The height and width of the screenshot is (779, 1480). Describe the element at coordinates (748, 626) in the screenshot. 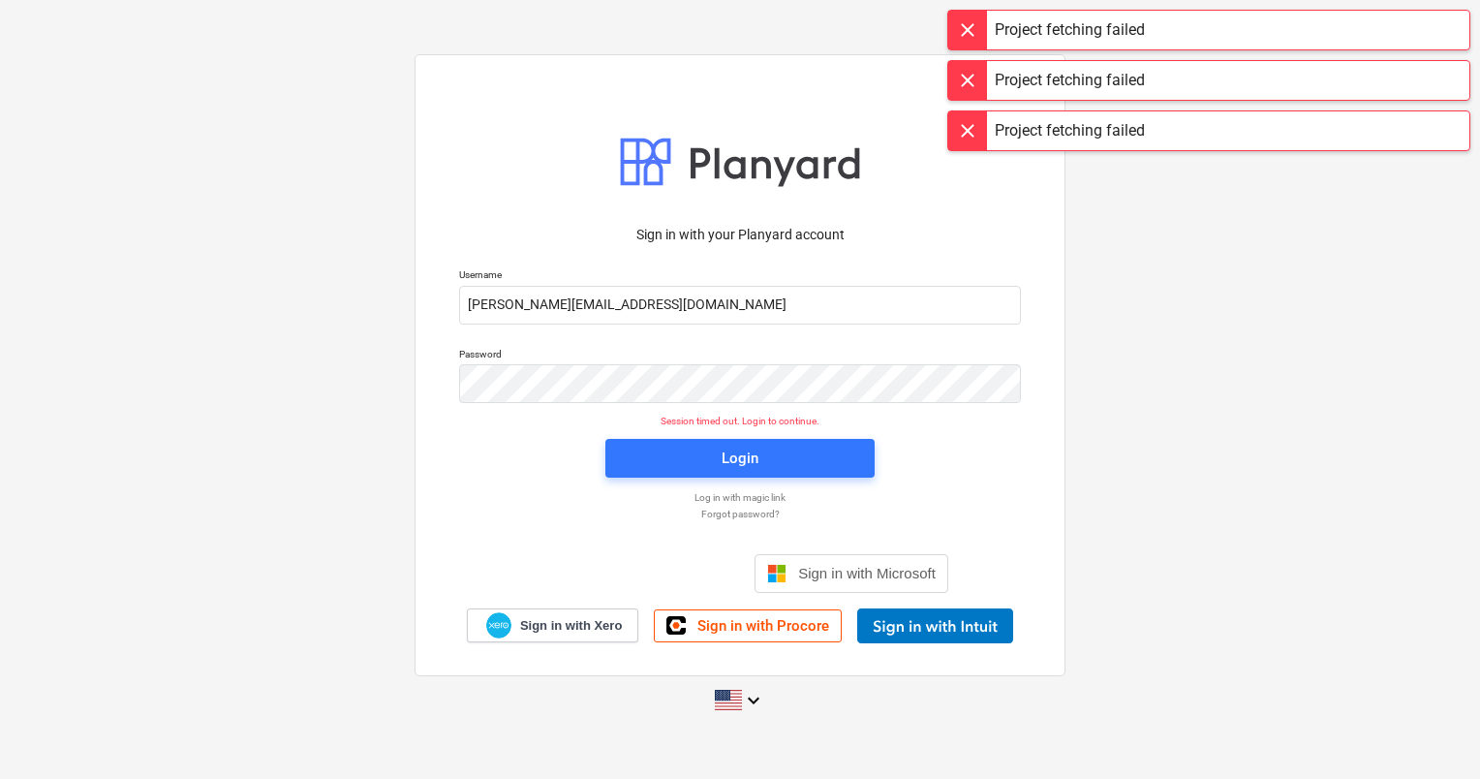

I see `a: Sign in with Procore` at that location.